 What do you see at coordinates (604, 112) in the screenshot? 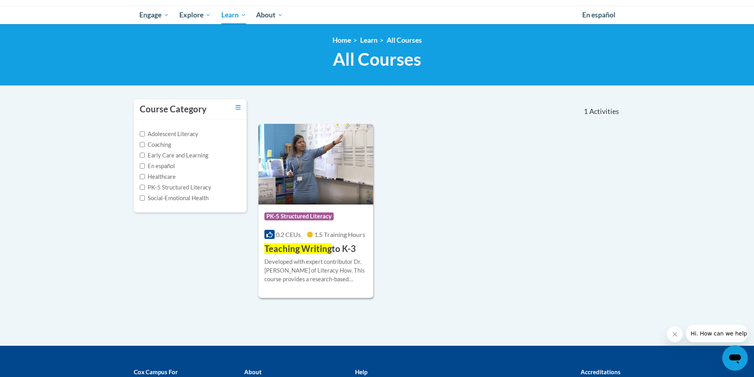
I see `span: Activities` at bounding box center [604, 112].